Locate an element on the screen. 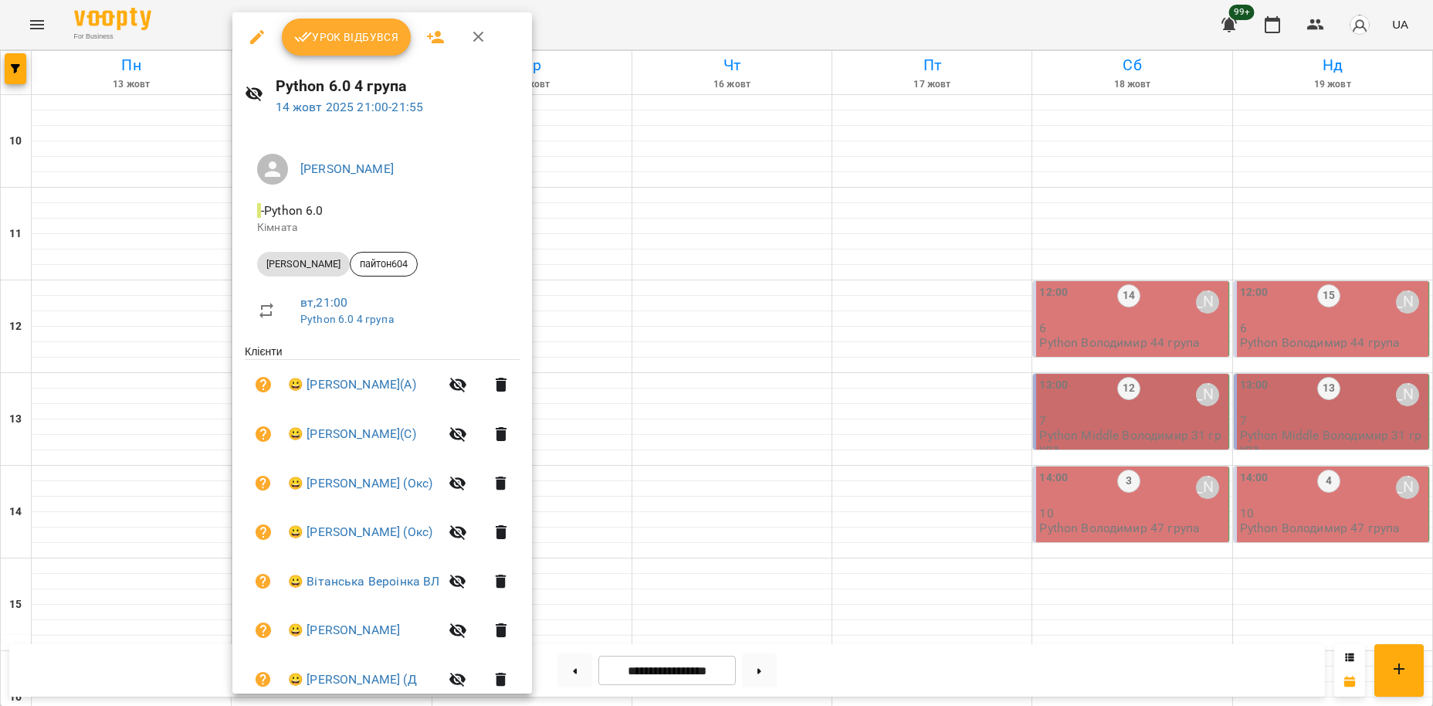  a: вт , 21:00 is located at coordinates (324, 302).